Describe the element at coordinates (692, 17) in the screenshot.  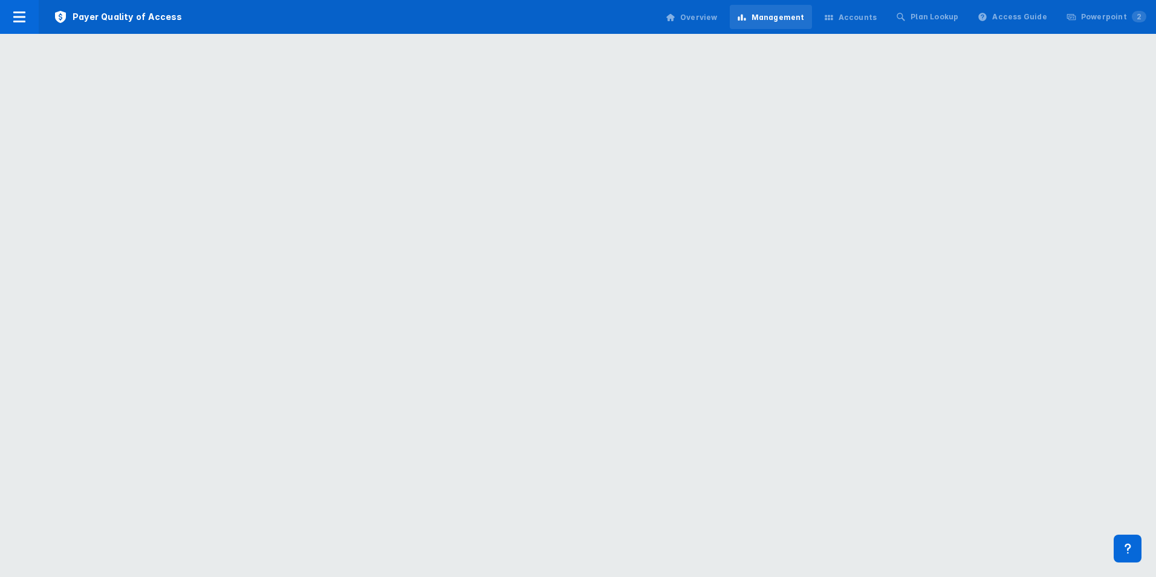
I see `a: Overview` at that location.